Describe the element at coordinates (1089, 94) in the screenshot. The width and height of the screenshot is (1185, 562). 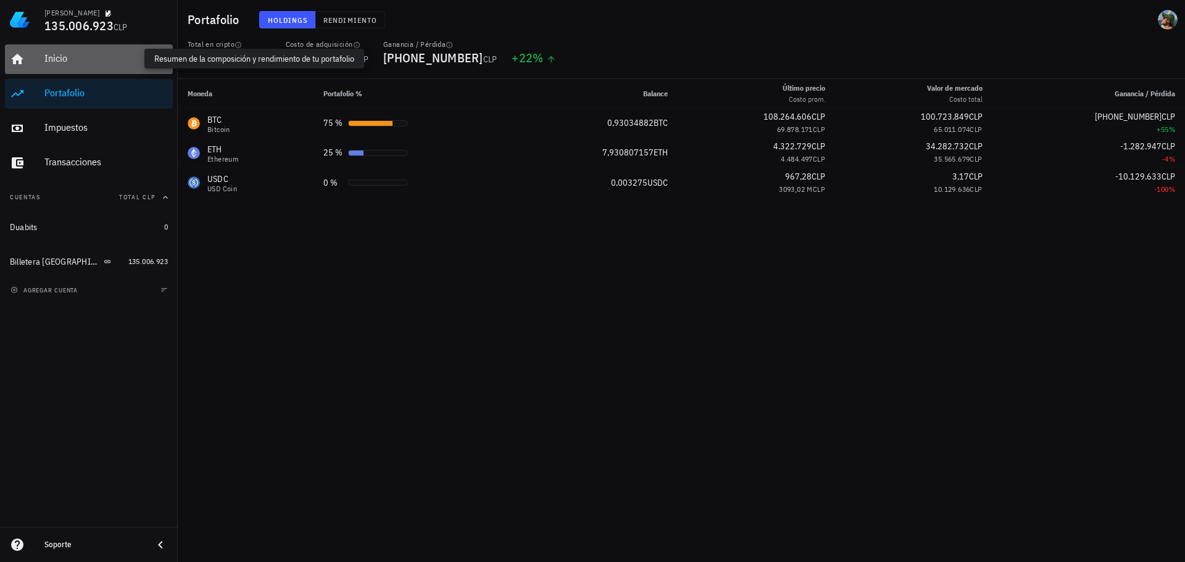
I see `th: Ganancia / Pérdida: Sin ordenar. Pulse para ordenar de forma ascendente.` at that location.